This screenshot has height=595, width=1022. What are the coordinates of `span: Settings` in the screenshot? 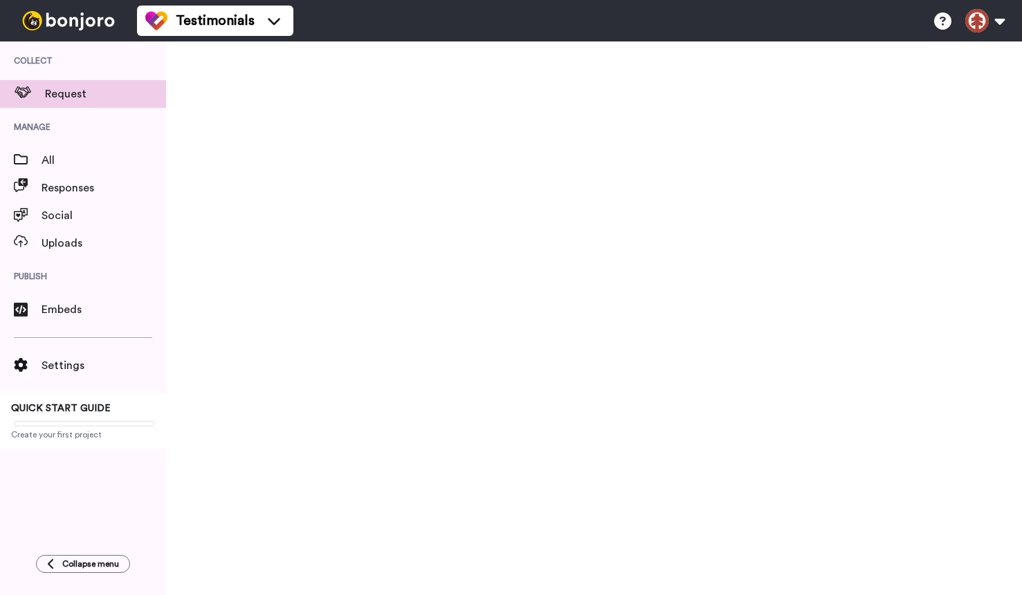 It's located at (104, 366).